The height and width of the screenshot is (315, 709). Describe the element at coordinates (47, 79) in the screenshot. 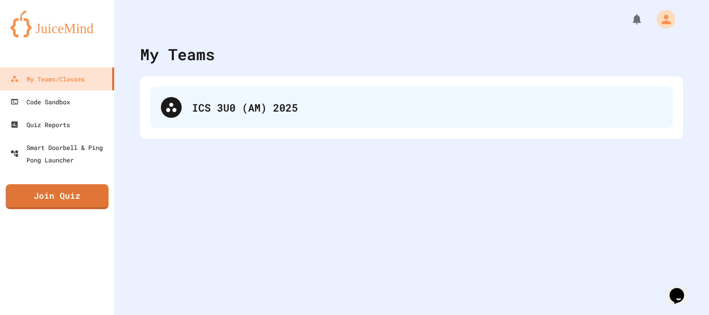

I see `div: My Teams/Classes` at that location.